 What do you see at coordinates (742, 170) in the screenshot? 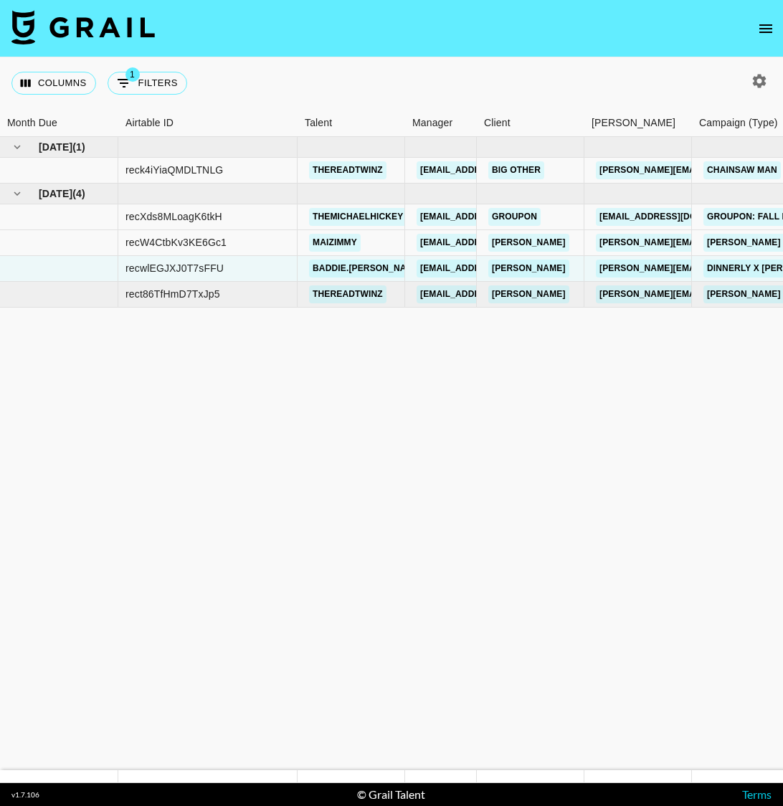
I see `a: Chainsaw Man` at bounding box center [742, 170].